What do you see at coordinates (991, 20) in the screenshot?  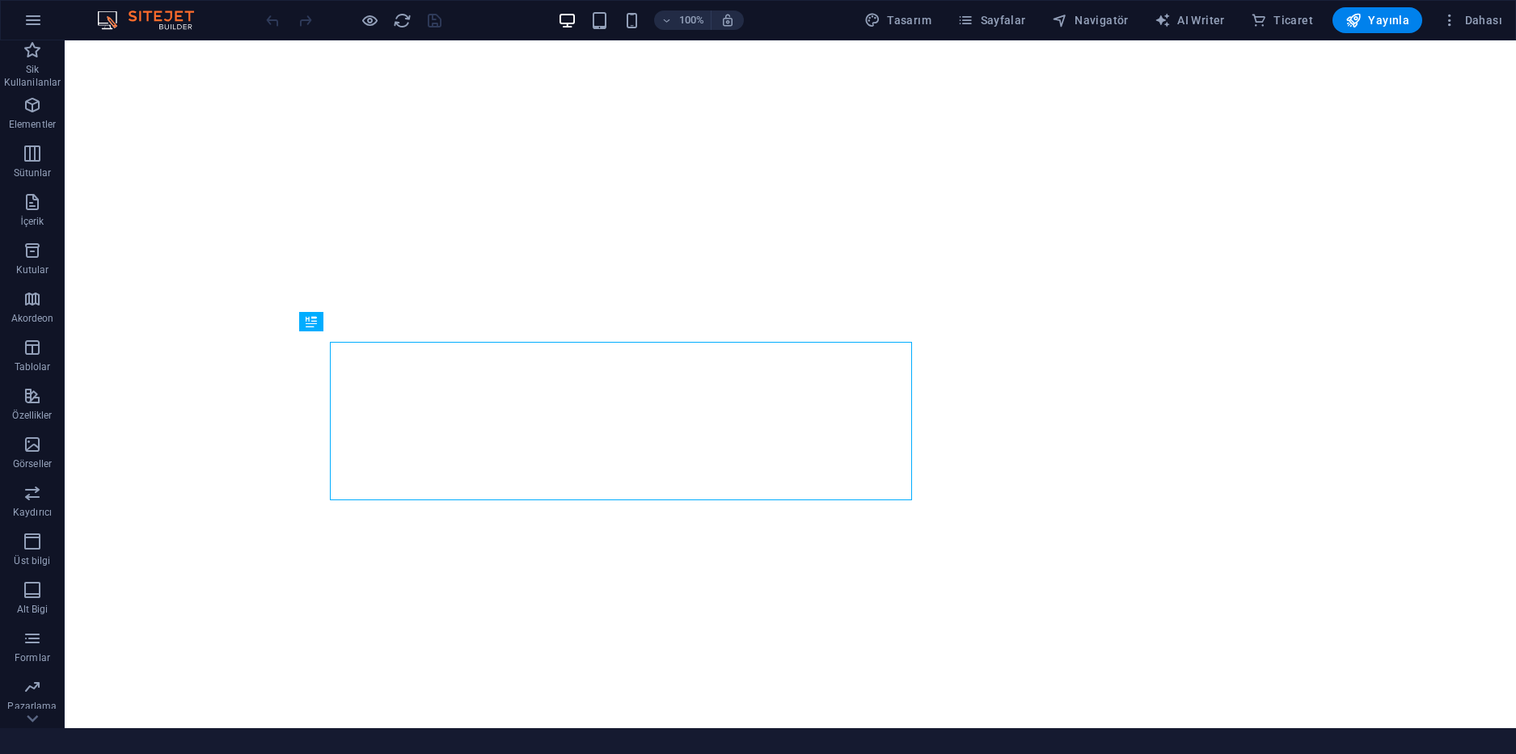 I see `button: Sayfalar` at bounding box center [991, 20].